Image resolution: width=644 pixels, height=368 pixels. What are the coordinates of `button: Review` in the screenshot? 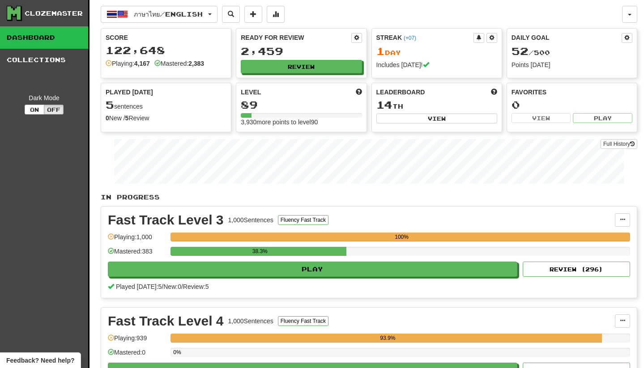 It's located at (301, 67).